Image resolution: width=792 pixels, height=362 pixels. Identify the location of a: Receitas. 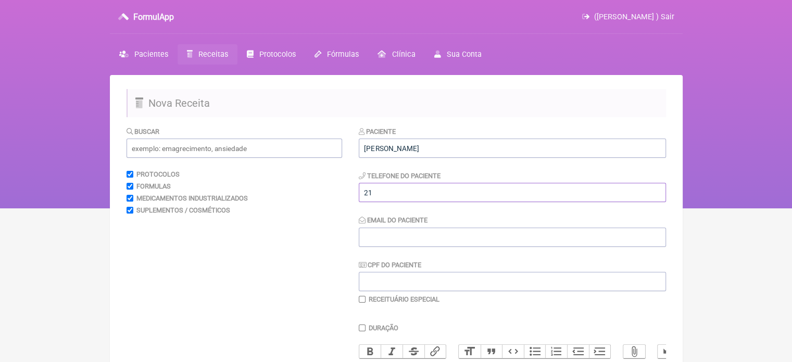
(207, 54).